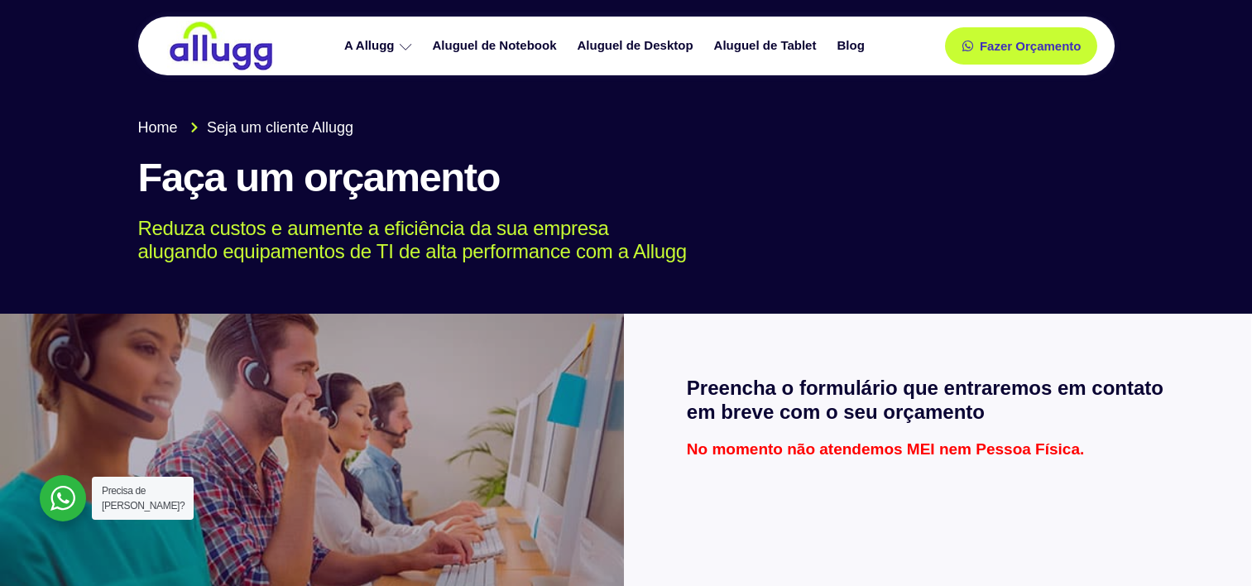  I want to click on a: Aluguel de Desktop, so click(637, 46).